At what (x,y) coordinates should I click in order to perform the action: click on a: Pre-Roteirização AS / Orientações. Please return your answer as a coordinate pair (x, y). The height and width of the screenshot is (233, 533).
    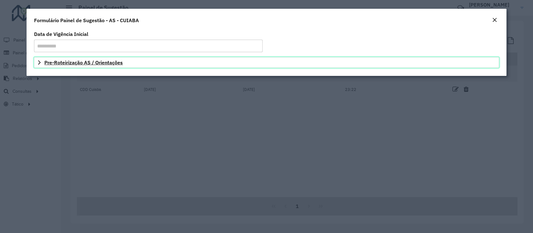
    Looking at the image, I should click on (266, 62).